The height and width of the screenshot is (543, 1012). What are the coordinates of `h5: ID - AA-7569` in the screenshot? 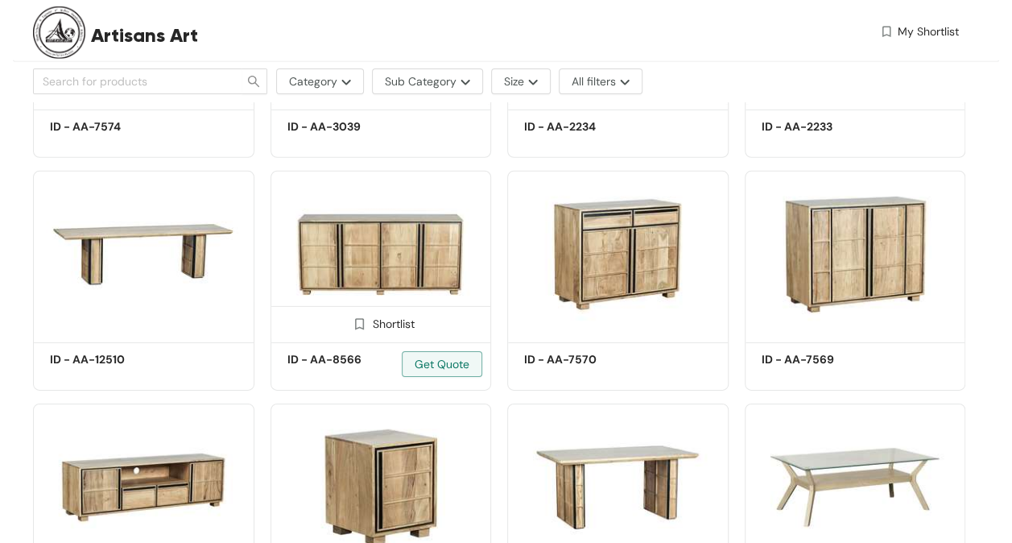 It's located at (830, 359).